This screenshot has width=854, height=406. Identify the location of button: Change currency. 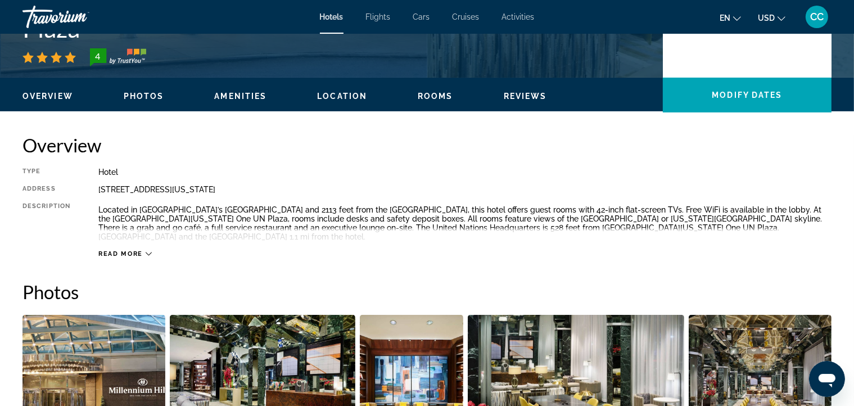
(772, 17).